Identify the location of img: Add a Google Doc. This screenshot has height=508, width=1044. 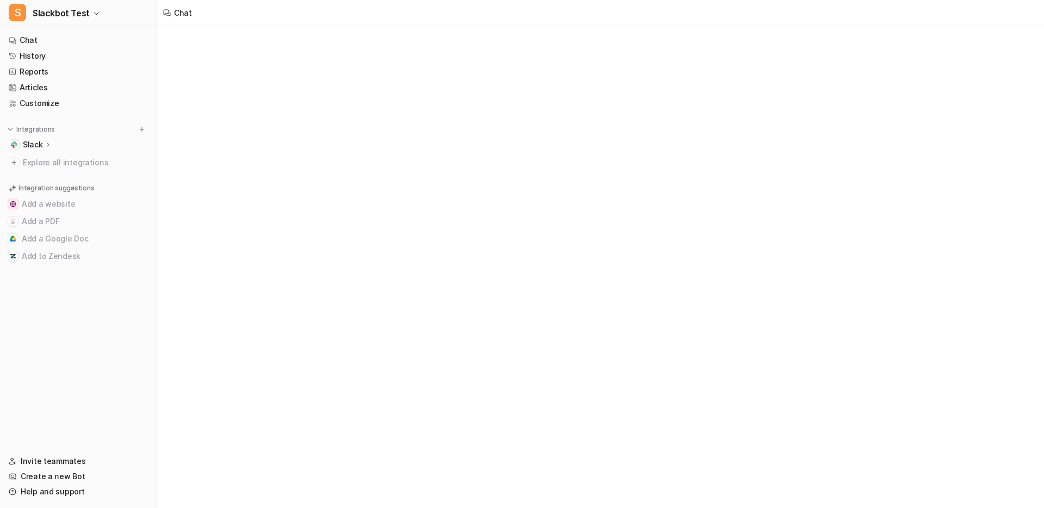
(13, 239).